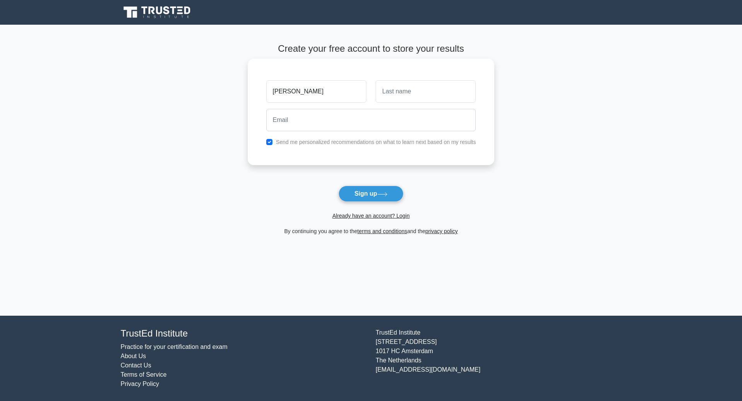 This screenshot has width=742, height=401. Describe the element at coordinates (371, 216) in the screenshot. I see `a: Already have an account? Login` at that location.